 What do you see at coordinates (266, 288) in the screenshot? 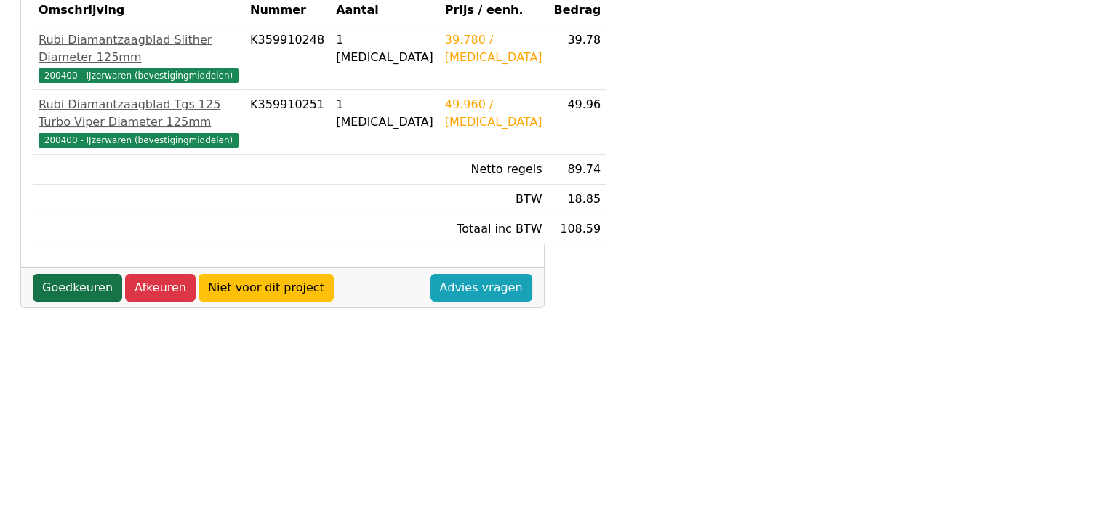
I see `a: Niet voor dit project` at bounding box center [266, 288].